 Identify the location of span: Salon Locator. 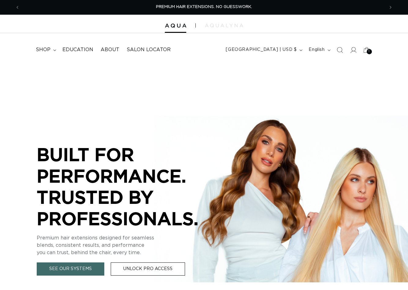
(149, 50).